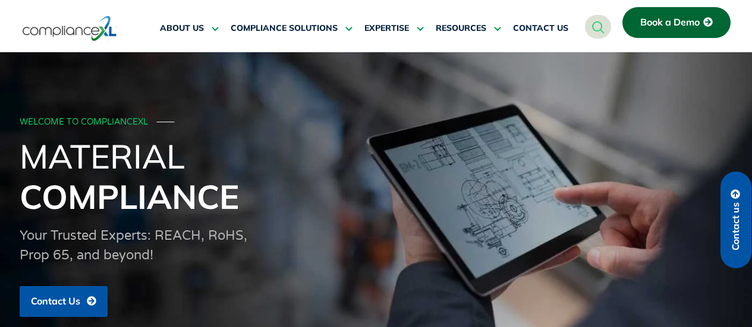 The image size is (752, 327). I want to click on a: RESOURCES, so click(468, 29).